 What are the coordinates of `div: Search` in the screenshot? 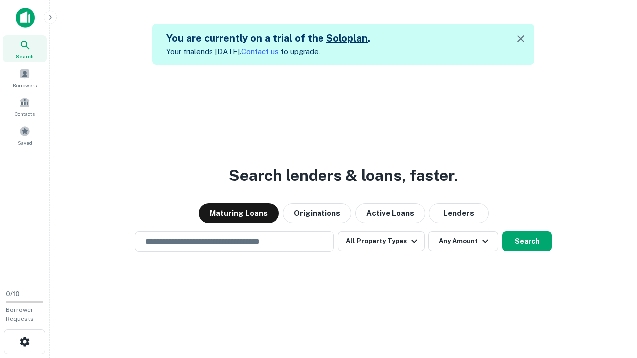 It's located at (25, 49).